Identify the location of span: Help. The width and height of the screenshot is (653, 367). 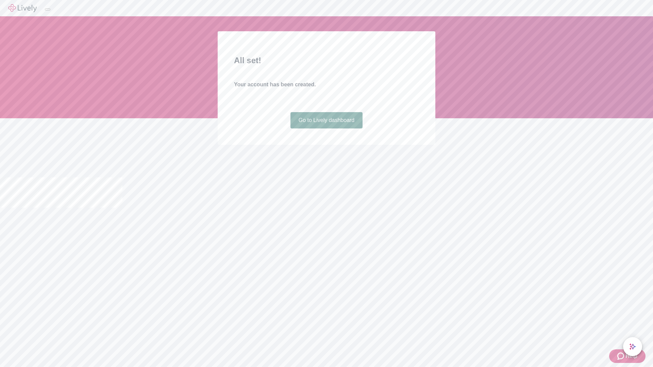
(631, 356).